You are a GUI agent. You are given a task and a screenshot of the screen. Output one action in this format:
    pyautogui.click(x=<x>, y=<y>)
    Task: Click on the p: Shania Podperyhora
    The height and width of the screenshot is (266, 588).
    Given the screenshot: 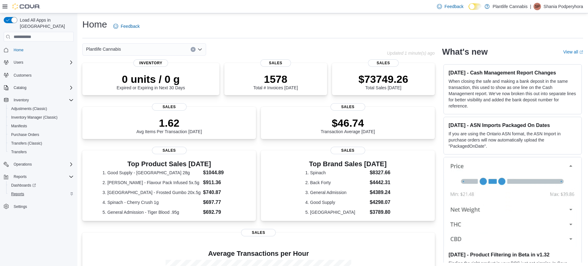 What is the action you would take?
    pyautogui.click(x=563, y=6)
    